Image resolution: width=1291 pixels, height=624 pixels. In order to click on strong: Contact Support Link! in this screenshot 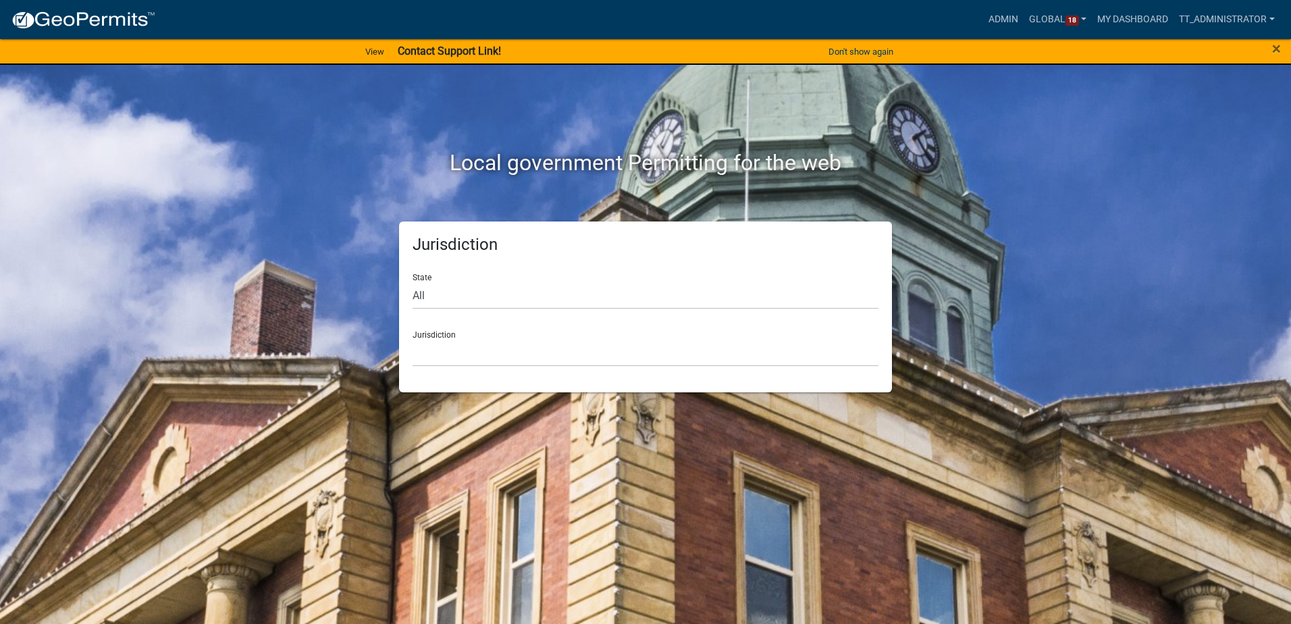, I will do `click(449, 51)`.